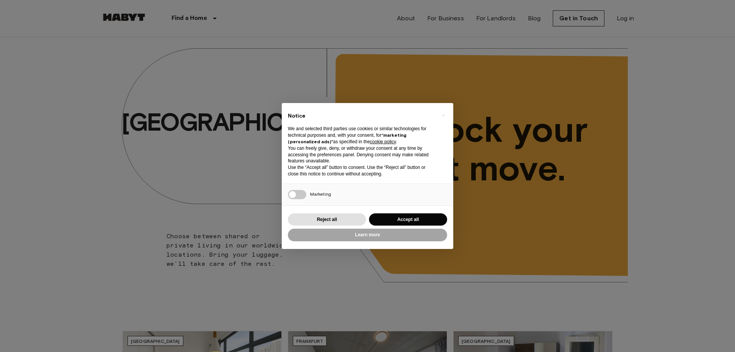 The image size is (735, 352). I want to click on button: Close this notice, so click(443, 115).